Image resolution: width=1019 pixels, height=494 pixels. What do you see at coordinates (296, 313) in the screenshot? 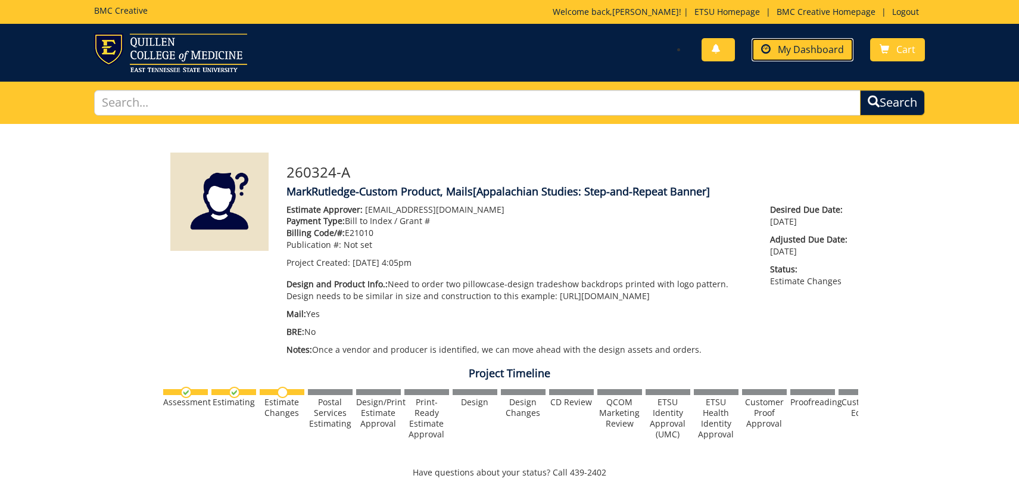
I see `span: Mail:` at bounding box center [296, 313].